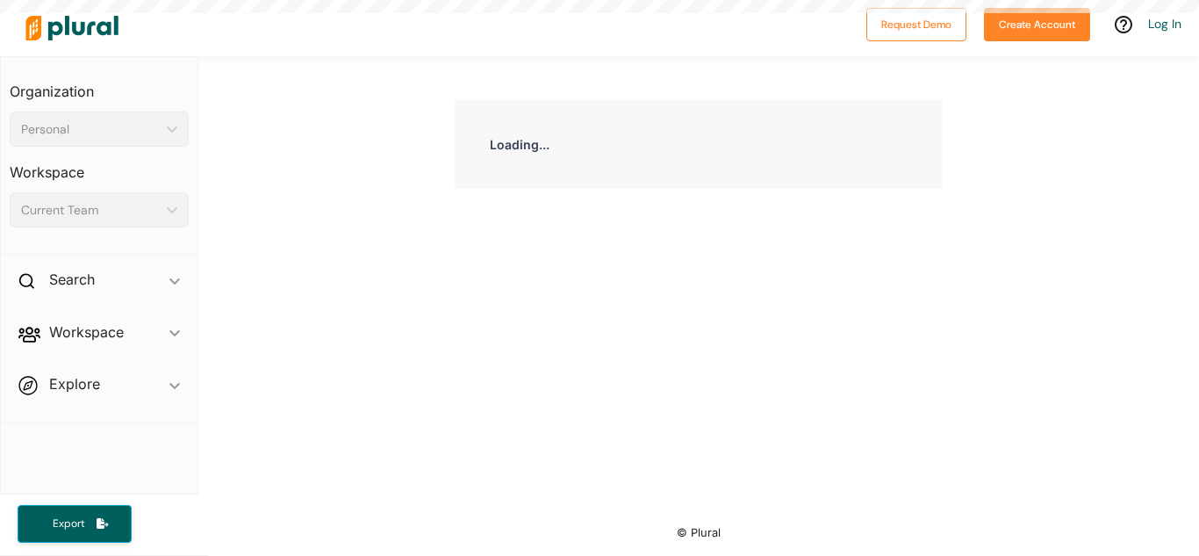  Describe the element at coordinates (99, 166) in the screenshot. I see `h3: Workspace` at that location.